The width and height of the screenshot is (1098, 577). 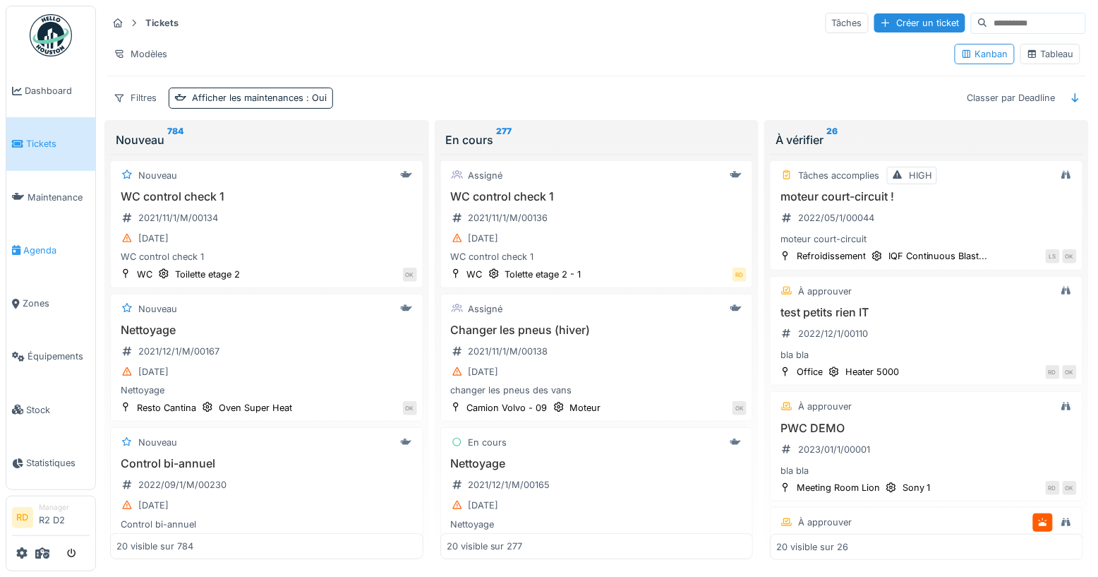 I want to click on div: 20 visible sur 26, so click(x=812, y=546).